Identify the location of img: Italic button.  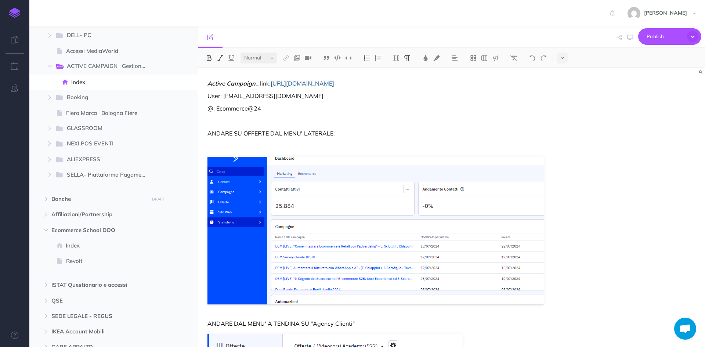
(220, 58).